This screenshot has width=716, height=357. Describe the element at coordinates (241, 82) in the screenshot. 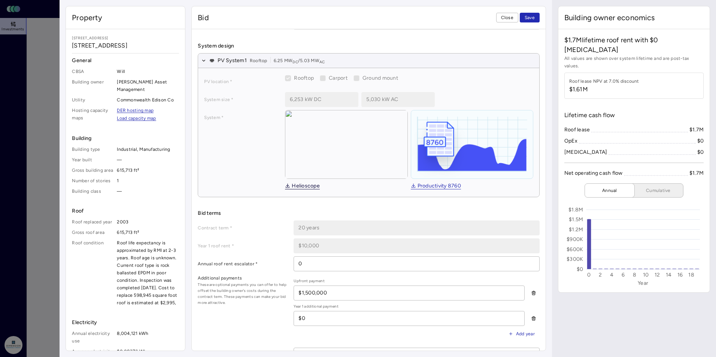

I see `label: PV location *` at that location.